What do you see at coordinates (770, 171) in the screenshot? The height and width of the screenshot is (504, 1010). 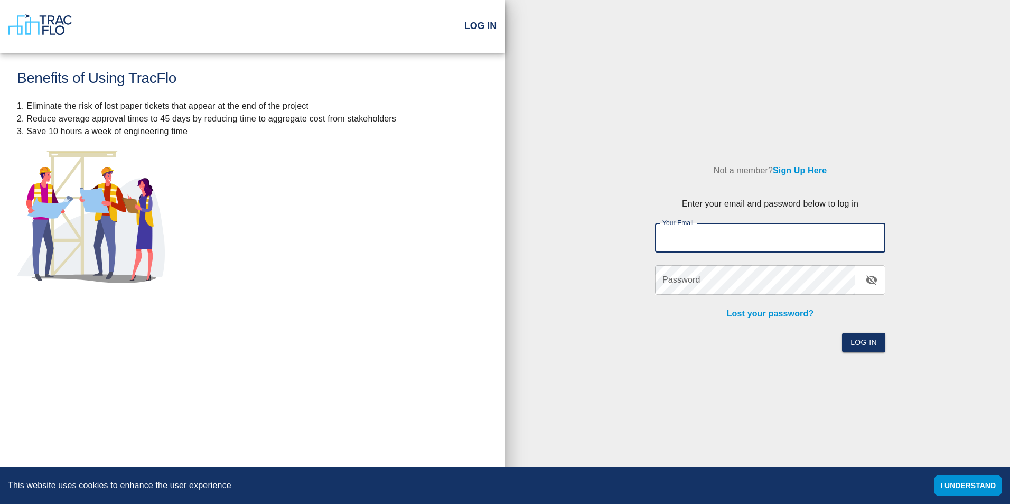 I see `p: Not a member?` at bounding box center [770, 171].